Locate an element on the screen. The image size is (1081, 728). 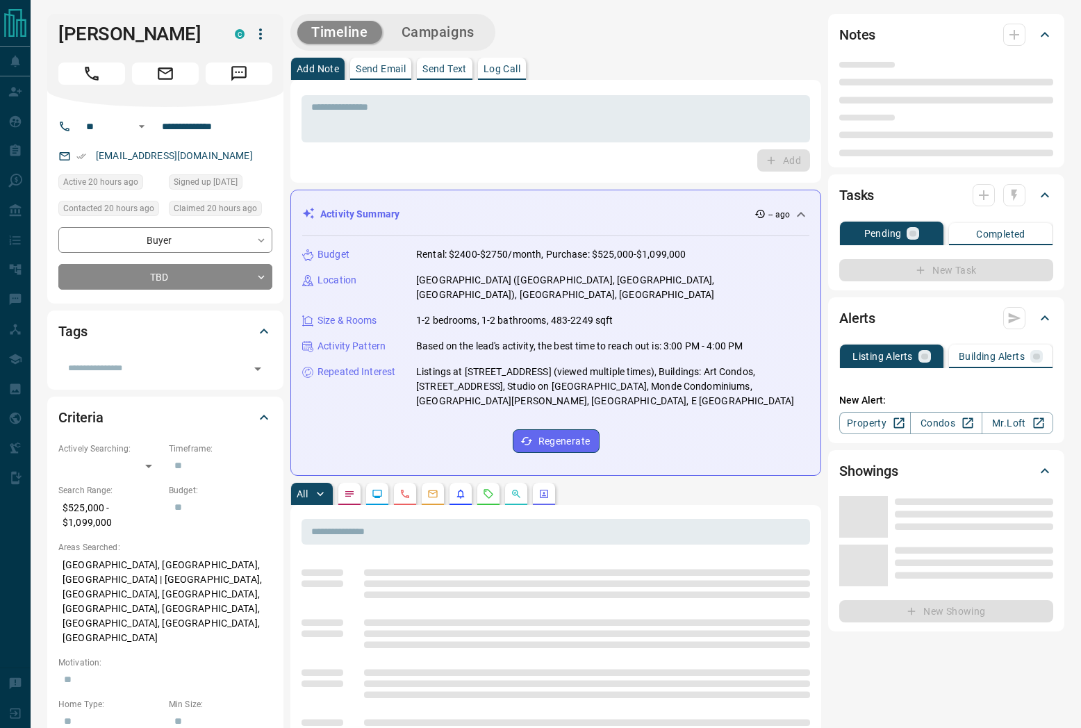
svg: Calls is located at coordinates (405, 494).